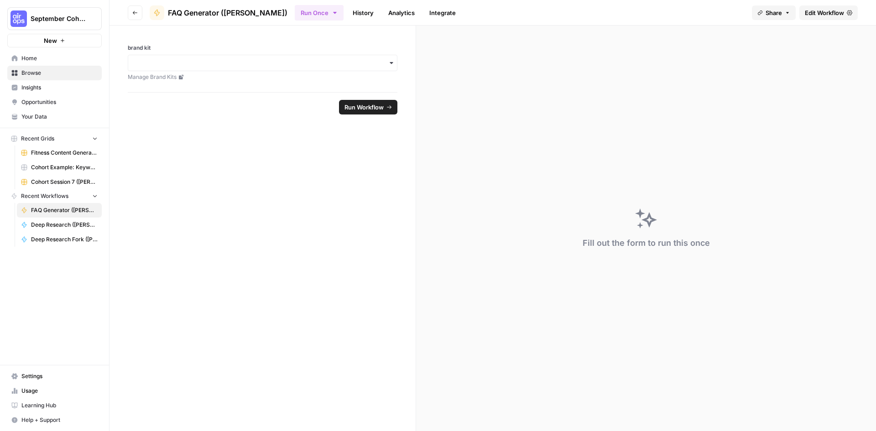 The width and height of the screenshot is (876, 431). Describe the element at coordinates (59, 406) in the screenshot. I see `span: Learning Hub` at that location.